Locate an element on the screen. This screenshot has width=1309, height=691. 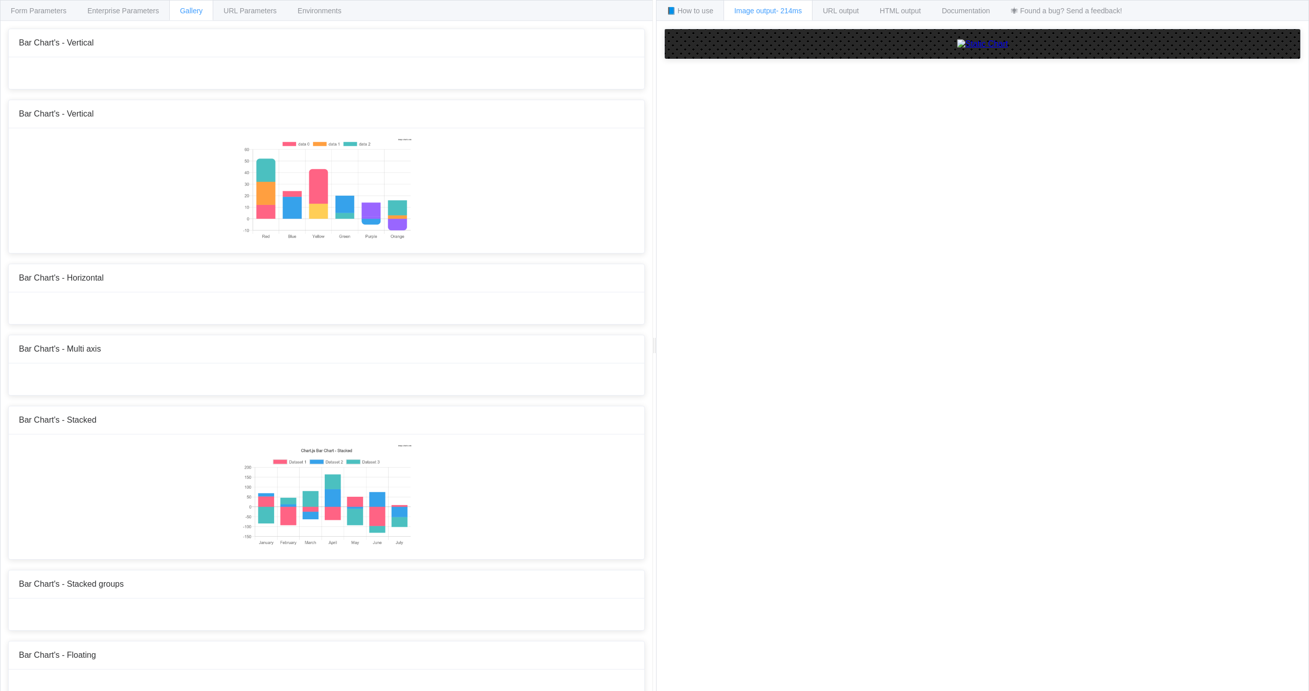
span: Bar Chart's - Floating is located at coordinates (57, 655).